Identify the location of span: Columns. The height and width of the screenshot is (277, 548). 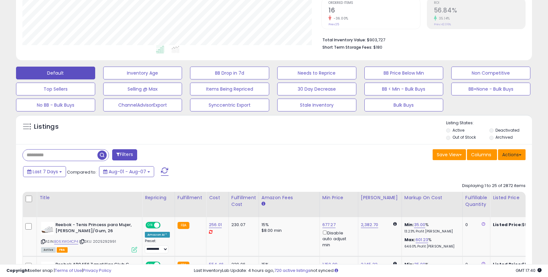
(481, 155).